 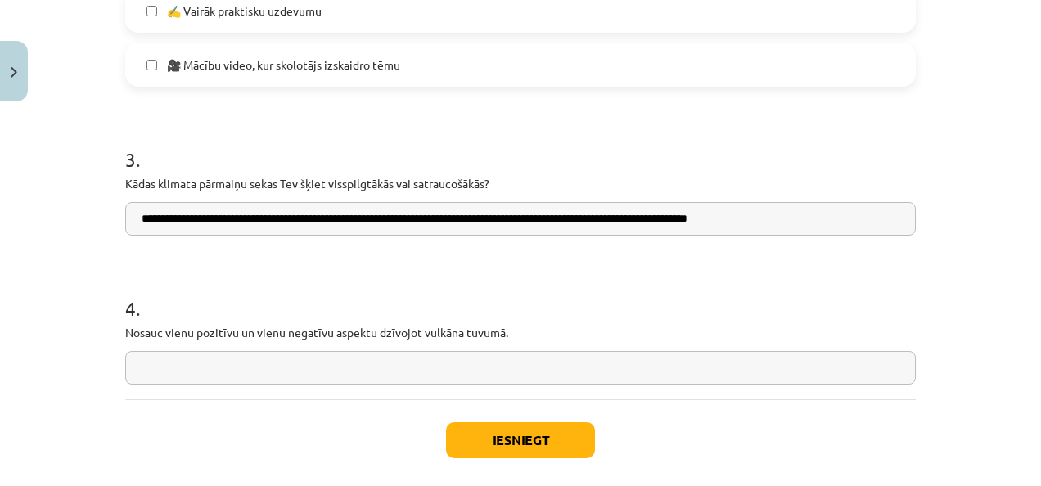 I want to click on h1: 3 ., so click(x=520, y=145).